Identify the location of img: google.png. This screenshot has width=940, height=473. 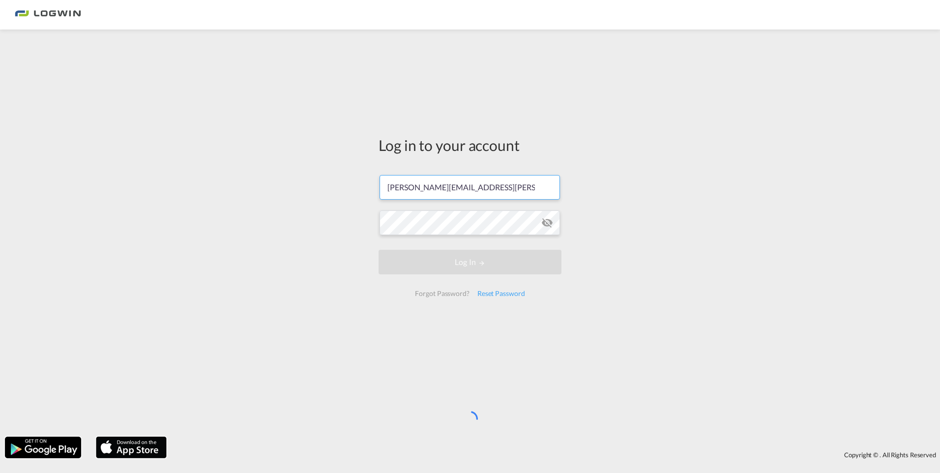
(43, 448).